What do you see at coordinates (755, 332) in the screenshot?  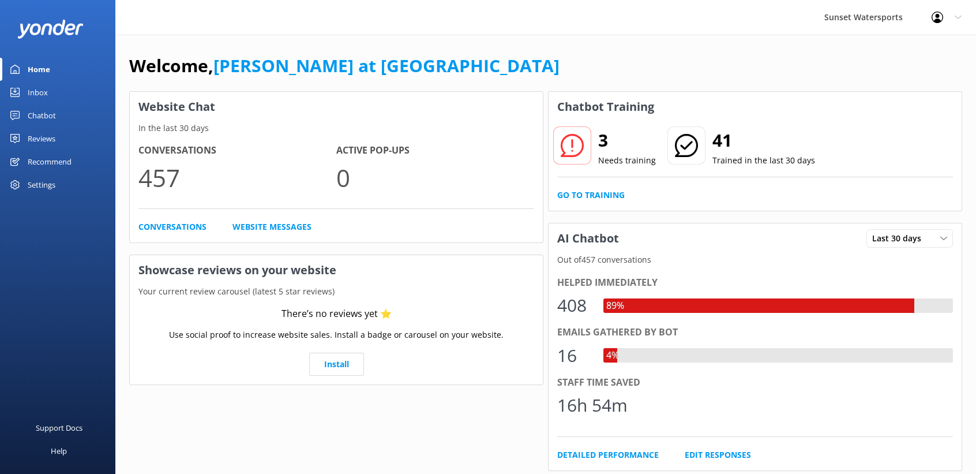 I see `div: Emails gathered by bot` at bounding box center [755, 332].